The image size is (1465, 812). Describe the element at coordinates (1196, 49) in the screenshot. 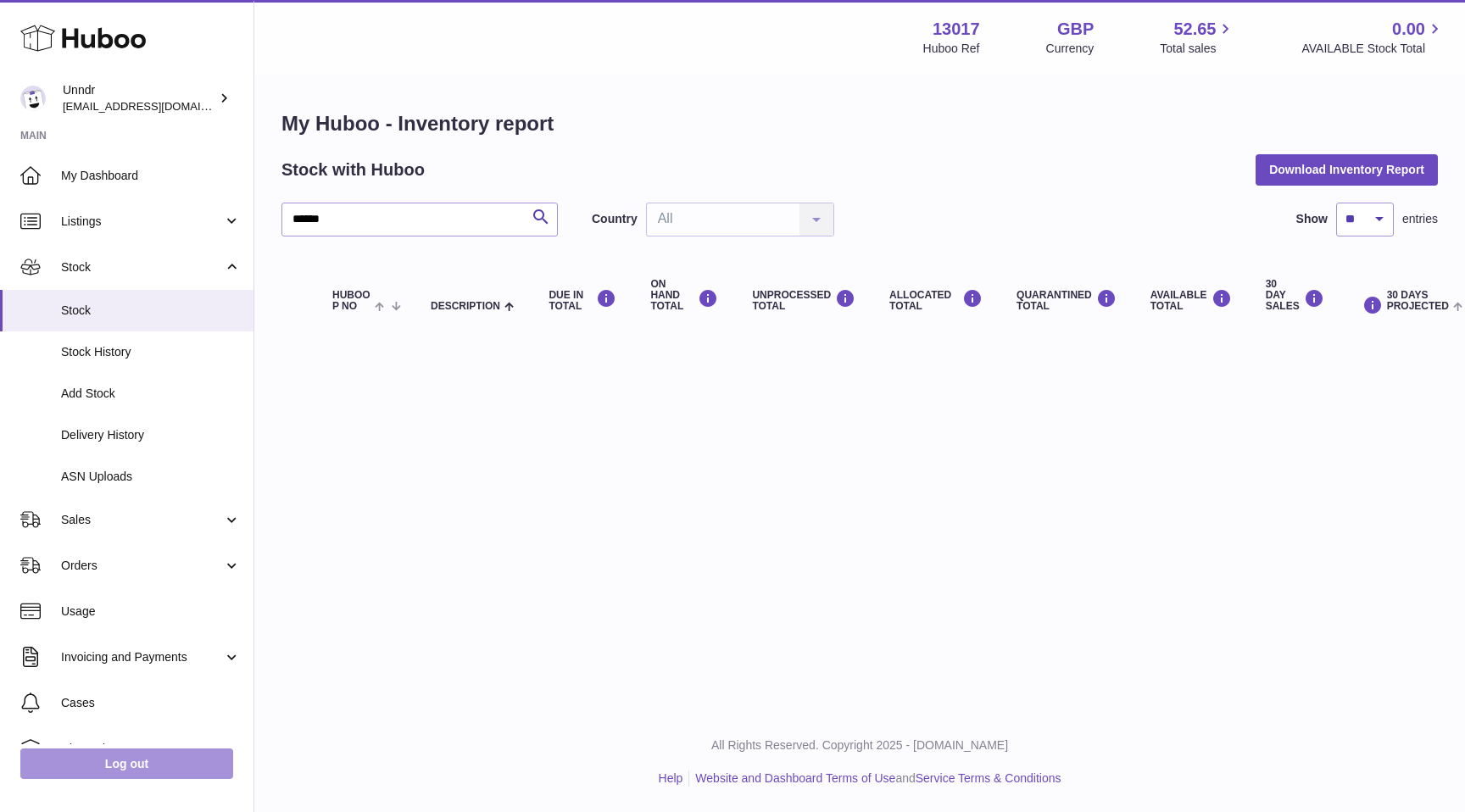

I see `span: Total sales` at that location.